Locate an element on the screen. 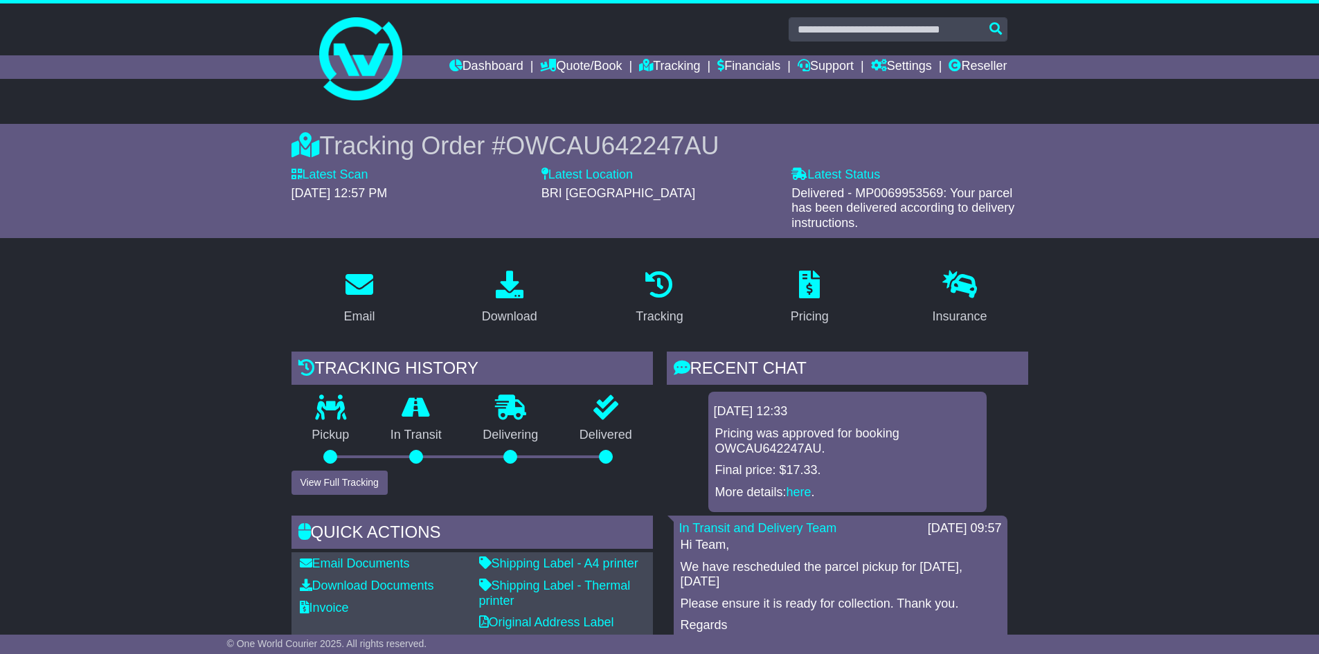 Image resolution: width=1319 pixels, height=654 pixels. label: Latest Location is located at coordinates (587, 175).